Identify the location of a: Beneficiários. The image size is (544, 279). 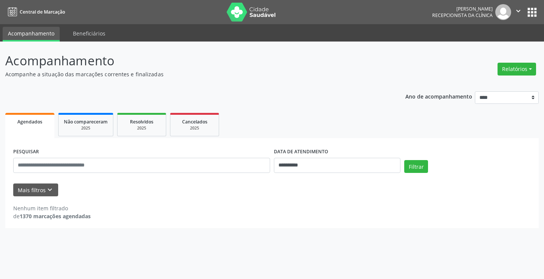
(89, 33).